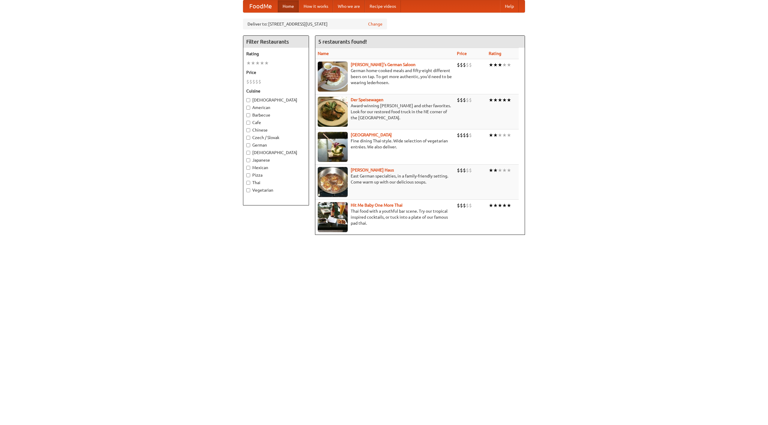 The image size is (768, 425). I want to click on label: American, so click(276, 107).